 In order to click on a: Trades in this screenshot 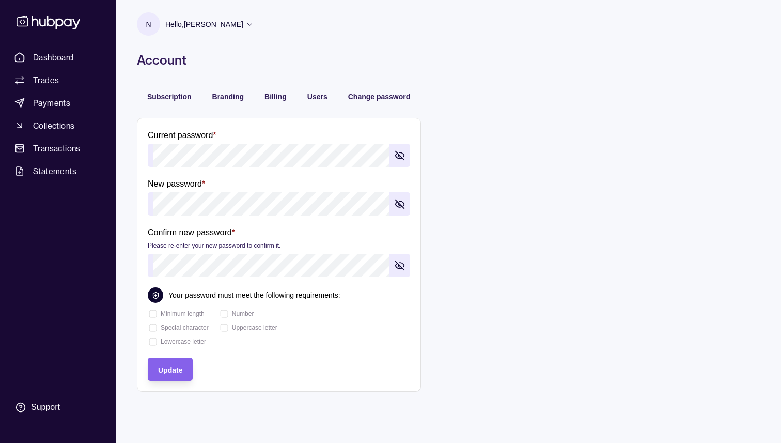, I will do `click(58, 80)`.